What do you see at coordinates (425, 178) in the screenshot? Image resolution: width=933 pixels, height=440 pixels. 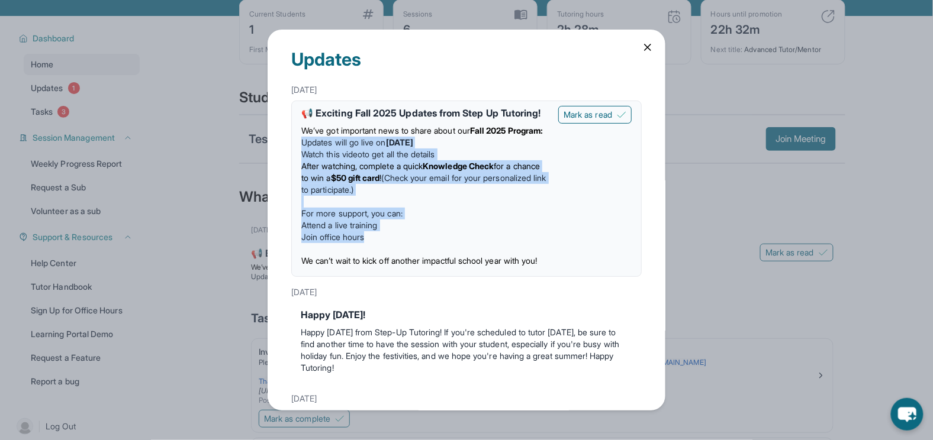 I see `li: (Check your email for your personalized link to participate.)` at bounding box center [425, 178].